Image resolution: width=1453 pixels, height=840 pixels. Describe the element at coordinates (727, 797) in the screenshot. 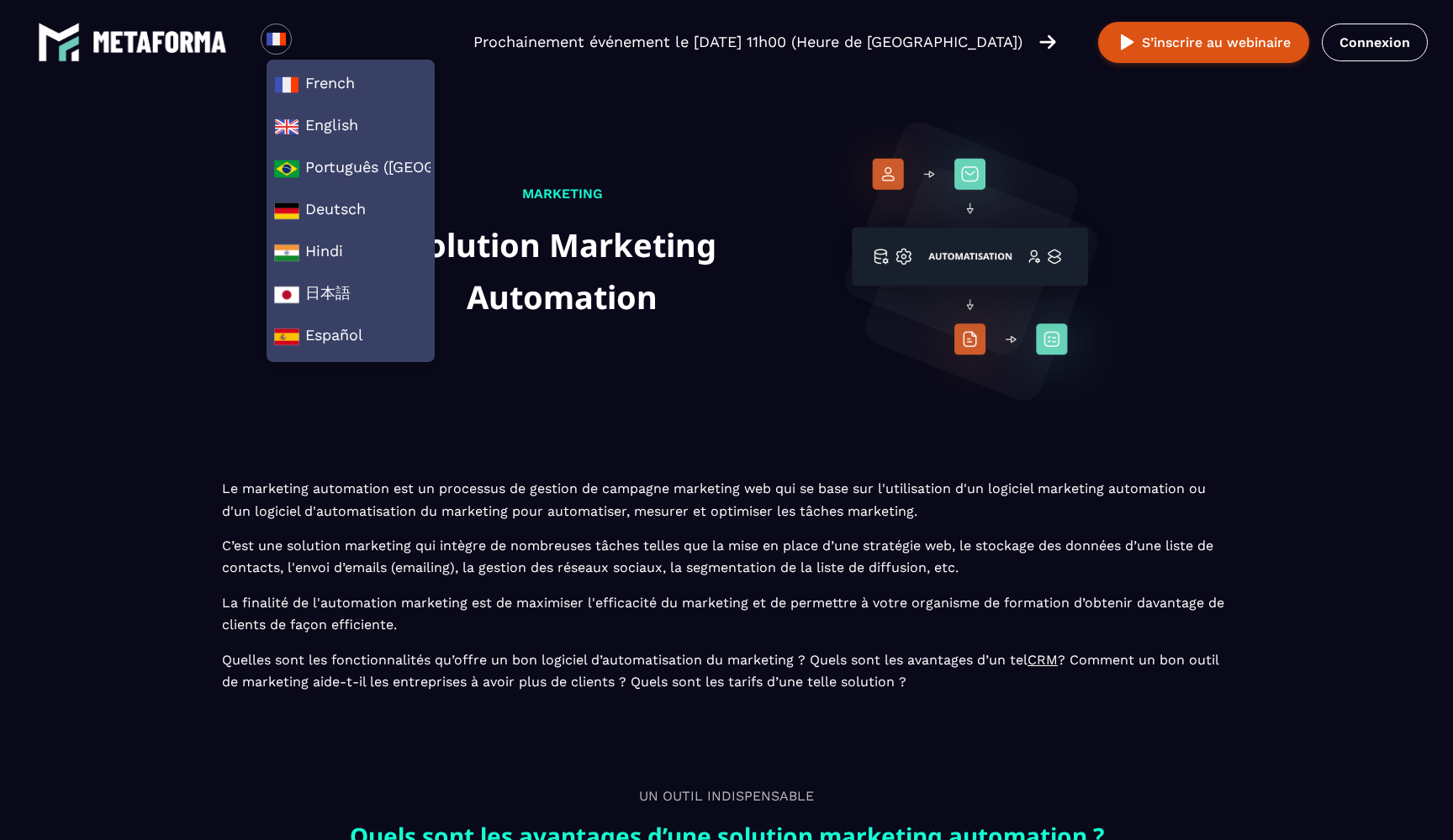

I see `p: UN OUTIL INDISPENSABLE` at that location.